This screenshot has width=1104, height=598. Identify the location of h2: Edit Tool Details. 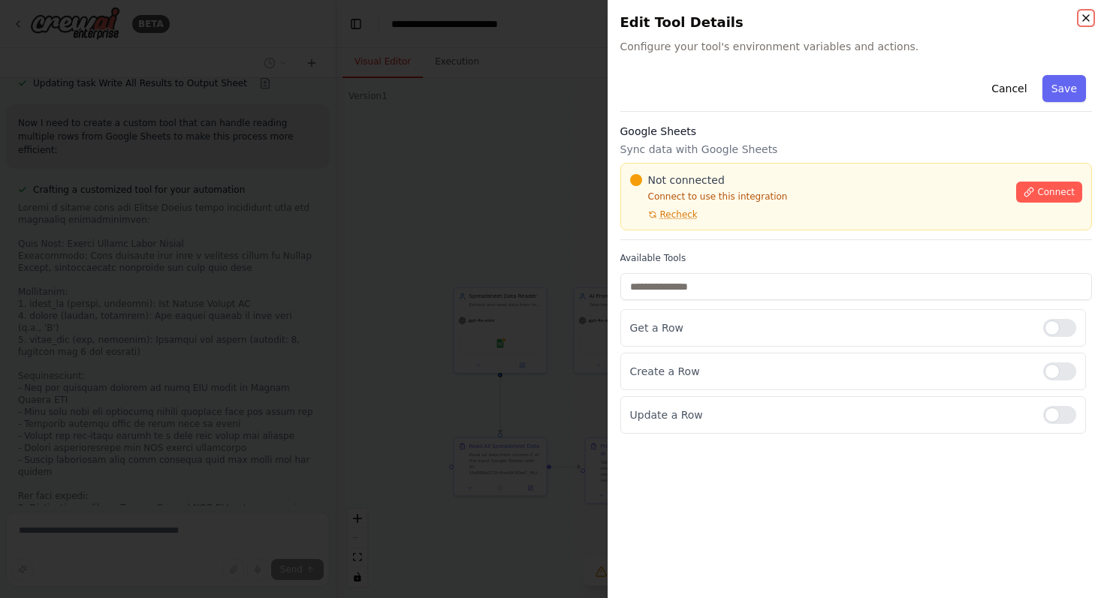
(856, 23).